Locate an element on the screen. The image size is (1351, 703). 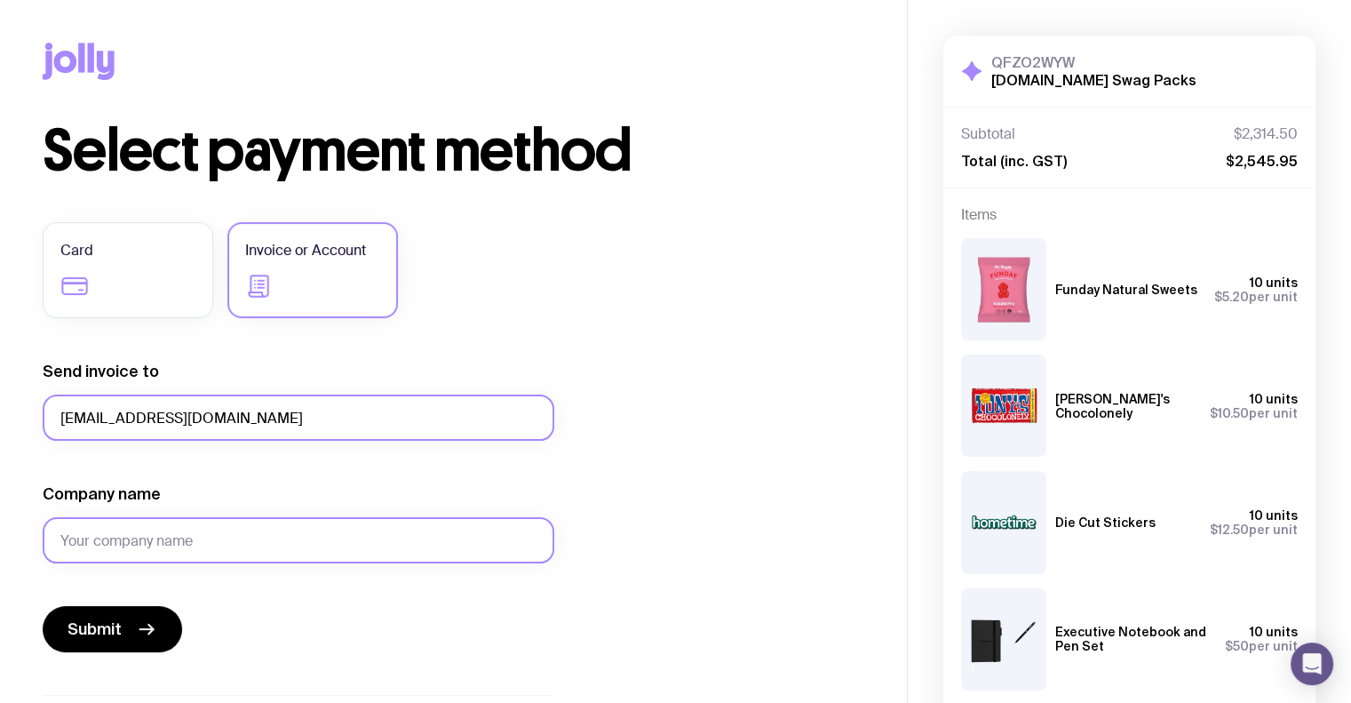
span: Invoice or Account is located at coordinates (306, 250).